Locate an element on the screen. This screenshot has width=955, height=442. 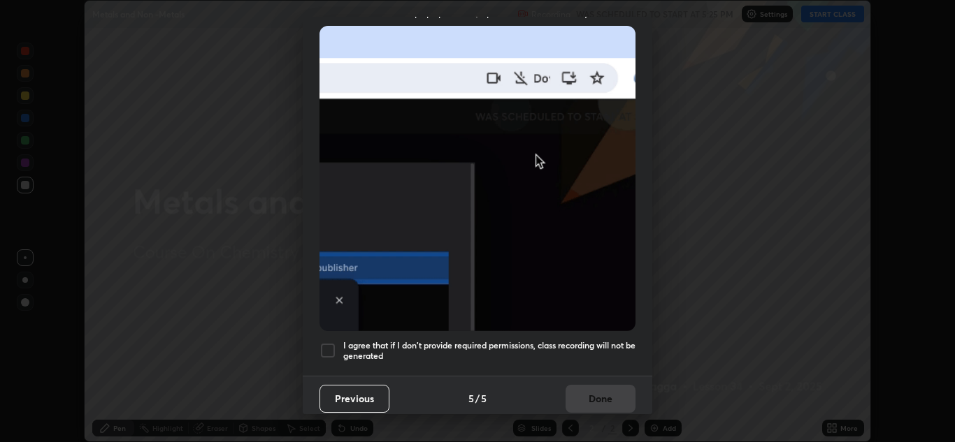
h5: I agree that if I don't provide required permissions, class recording will not be generated is located at coordinates (489, 351).